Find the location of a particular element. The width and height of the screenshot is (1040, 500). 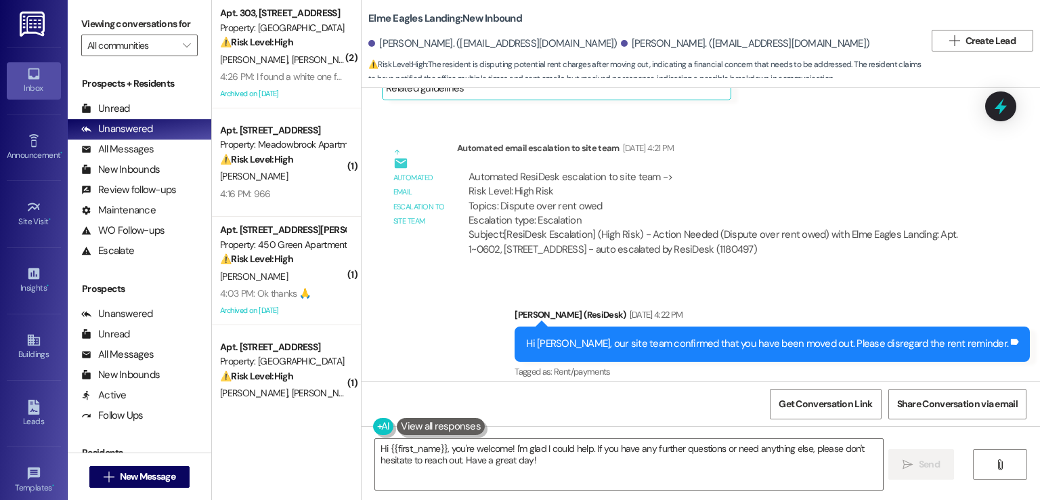

a: Insights • is located at coordinates (34, 280).